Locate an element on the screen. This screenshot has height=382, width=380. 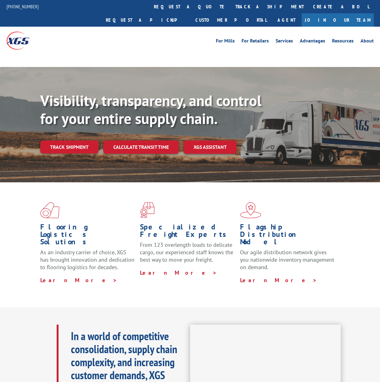
a: XGS ASSISTANT is located at coordinates (210, 147).